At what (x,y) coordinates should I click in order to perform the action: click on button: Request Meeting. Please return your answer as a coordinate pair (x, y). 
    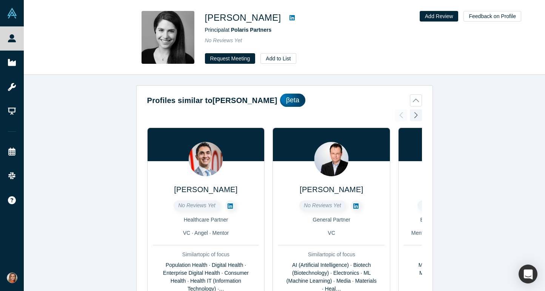
    Looking at the image, I should click on (230, 58).